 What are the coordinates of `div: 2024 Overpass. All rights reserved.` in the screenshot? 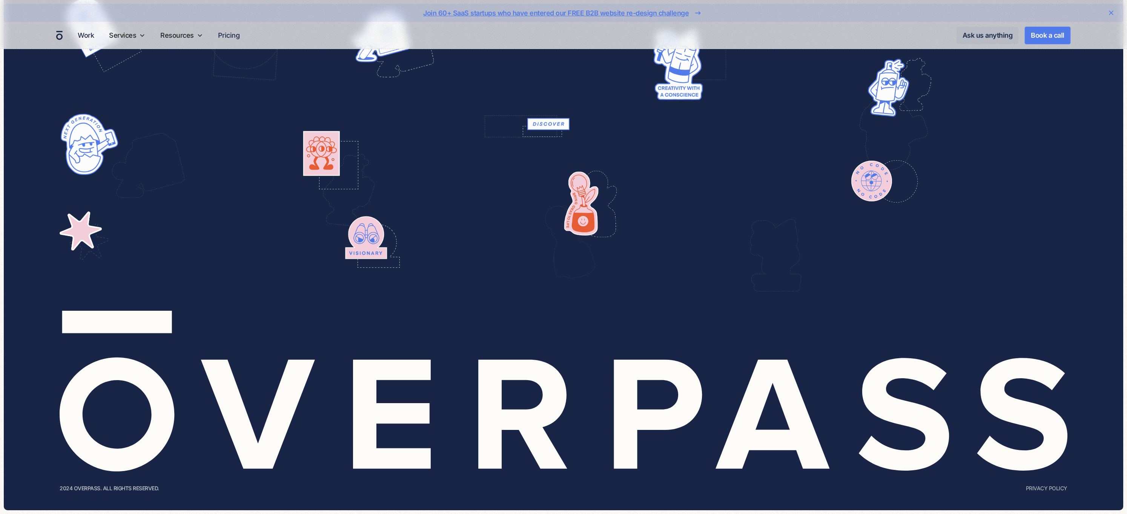 It's located at (109, 488).